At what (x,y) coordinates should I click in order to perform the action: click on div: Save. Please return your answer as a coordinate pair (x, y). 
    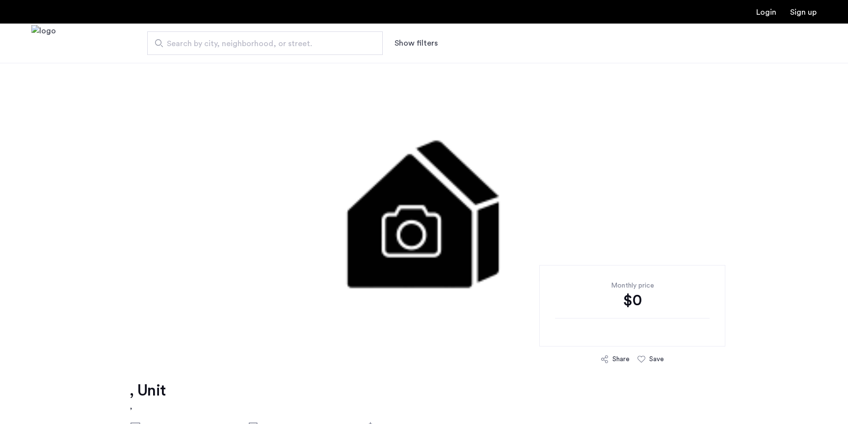
    Looking at the image, I should click on (657, 359).